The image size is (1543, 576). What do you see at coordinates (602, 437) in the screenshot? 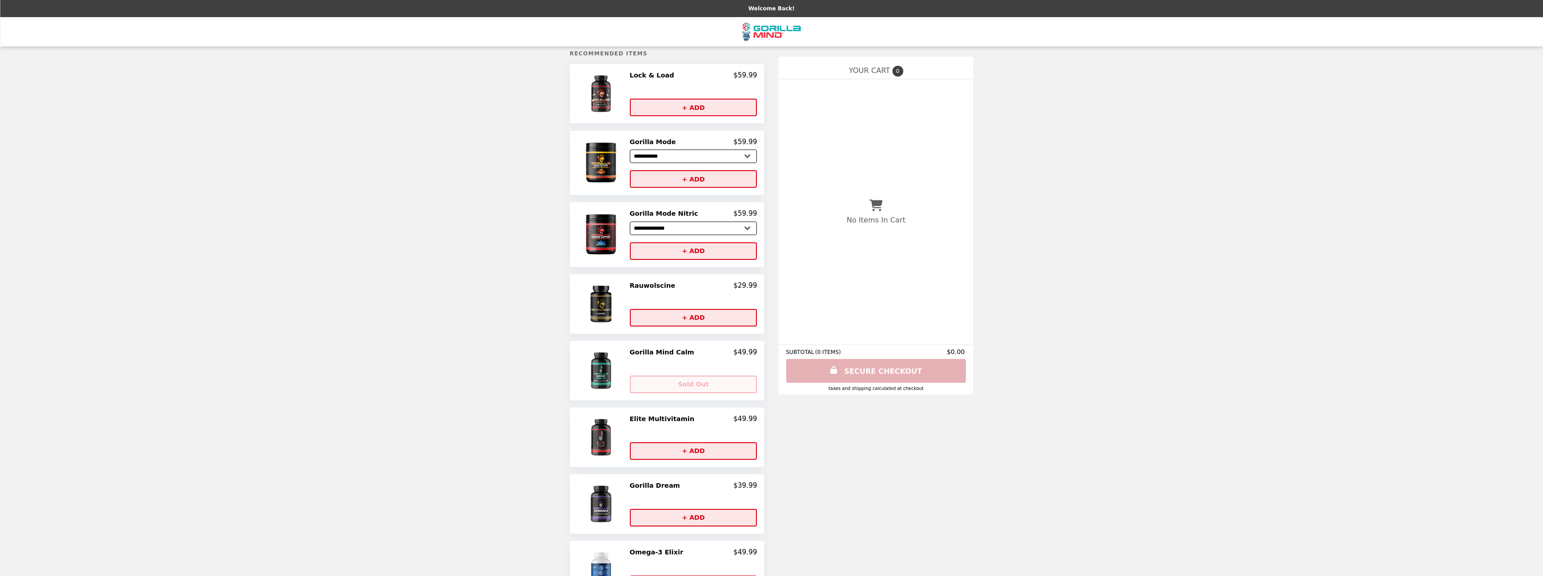
I see `img: Elite Multivitamin` at bounding box center [602, 437].